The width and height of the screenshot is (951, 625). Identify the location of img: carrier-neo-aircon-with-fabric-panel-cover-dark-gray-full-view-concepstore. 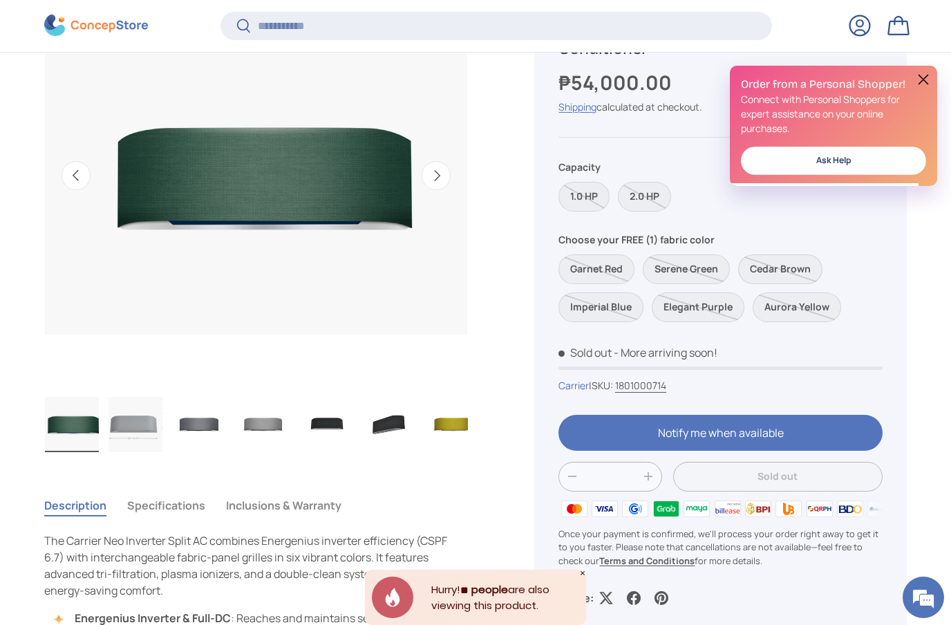
(199, 424).